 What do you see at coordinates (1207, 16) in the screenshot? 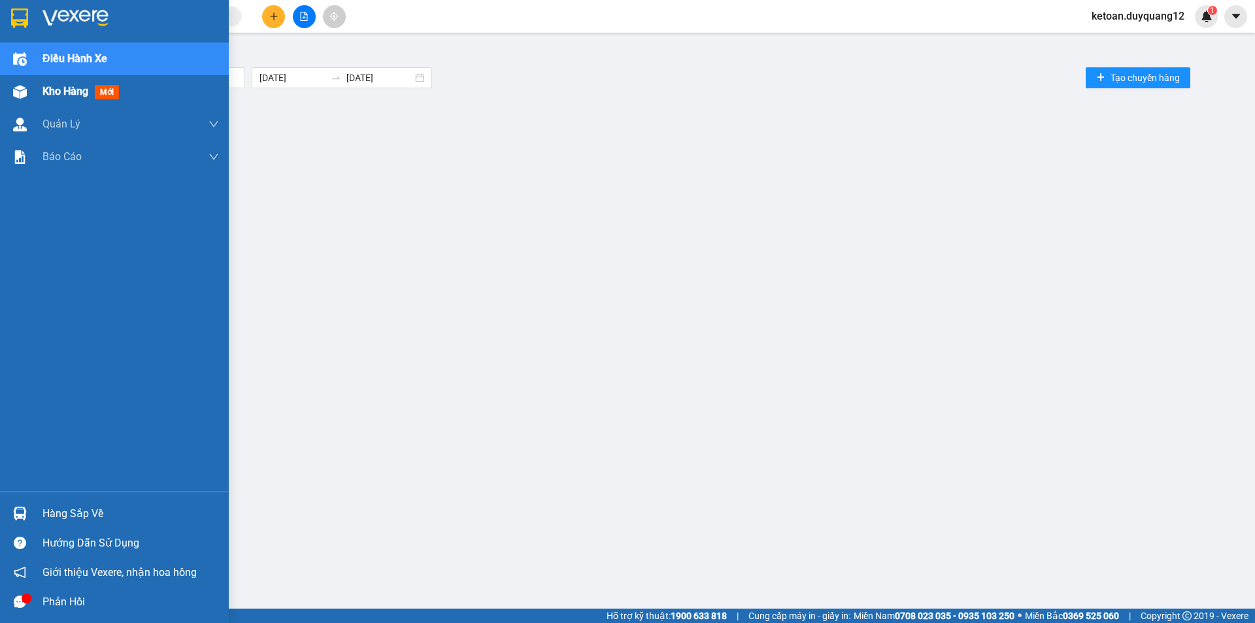
I see `img: icon-new-feature` at bounding box center [1207, 16].